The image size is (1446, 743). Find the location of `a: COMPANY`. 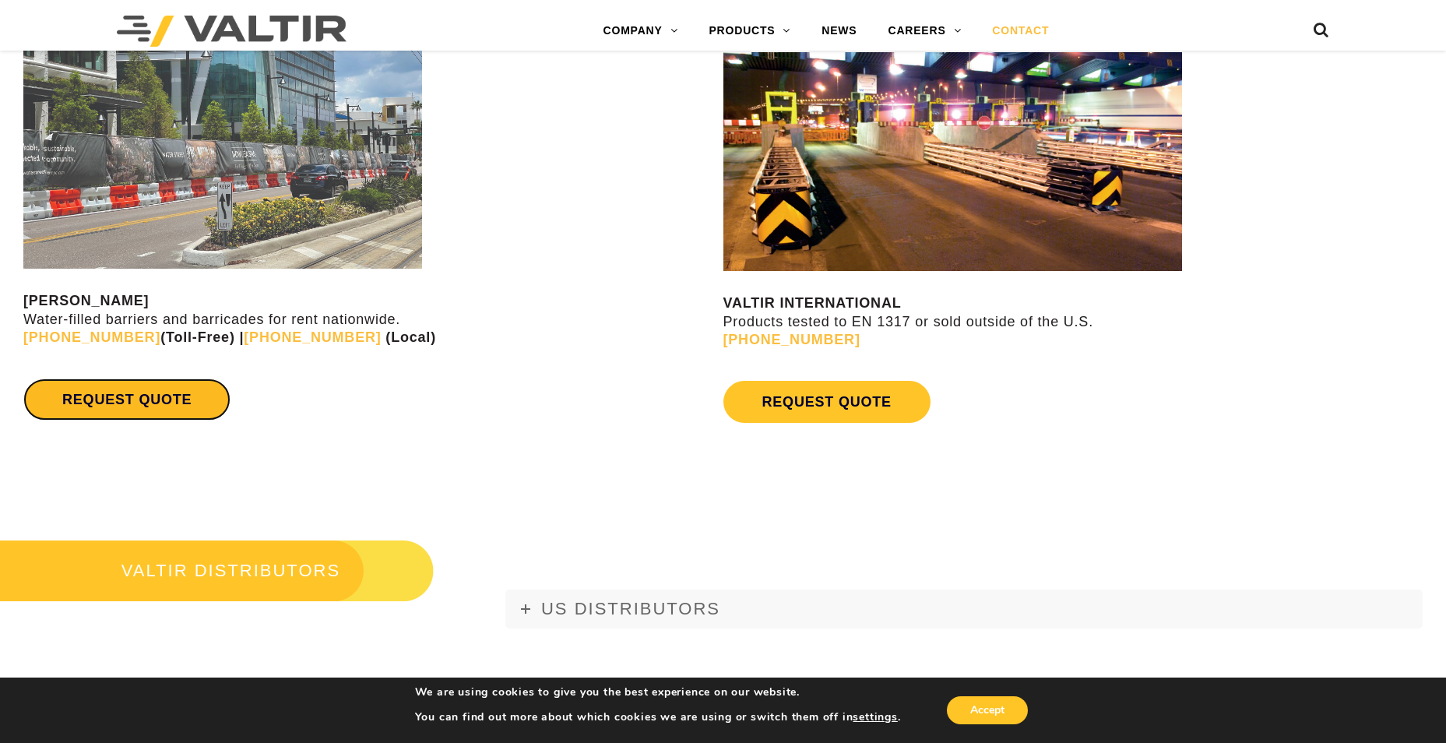

a: COMPANY is located at coordinates (641, 31).